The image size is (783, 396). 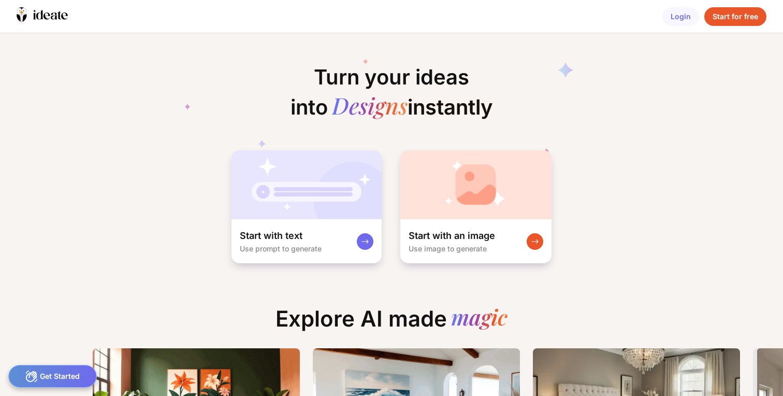 What do you see at coordinates (447, 248) in the screenshot?
I see `div: Use image to generate` at bounding box center [447, 248].